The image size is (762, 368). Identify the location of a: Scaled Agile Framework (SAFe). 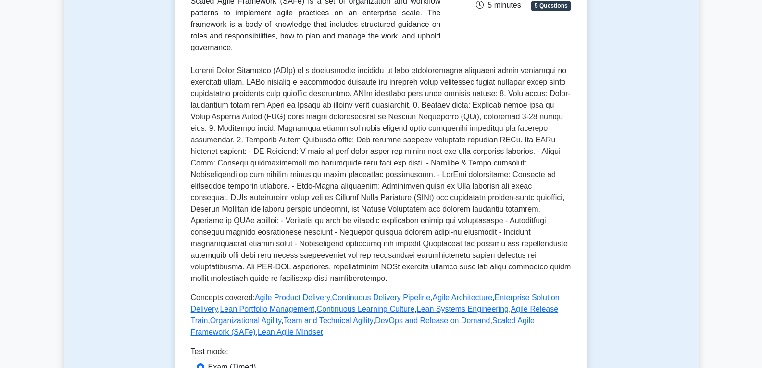
(362, 326).